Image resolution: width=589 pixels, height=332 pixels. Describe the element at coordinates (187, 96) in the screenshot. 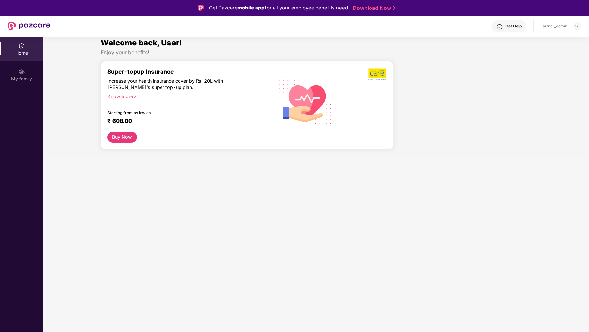

I see `div: Know more` at that location.